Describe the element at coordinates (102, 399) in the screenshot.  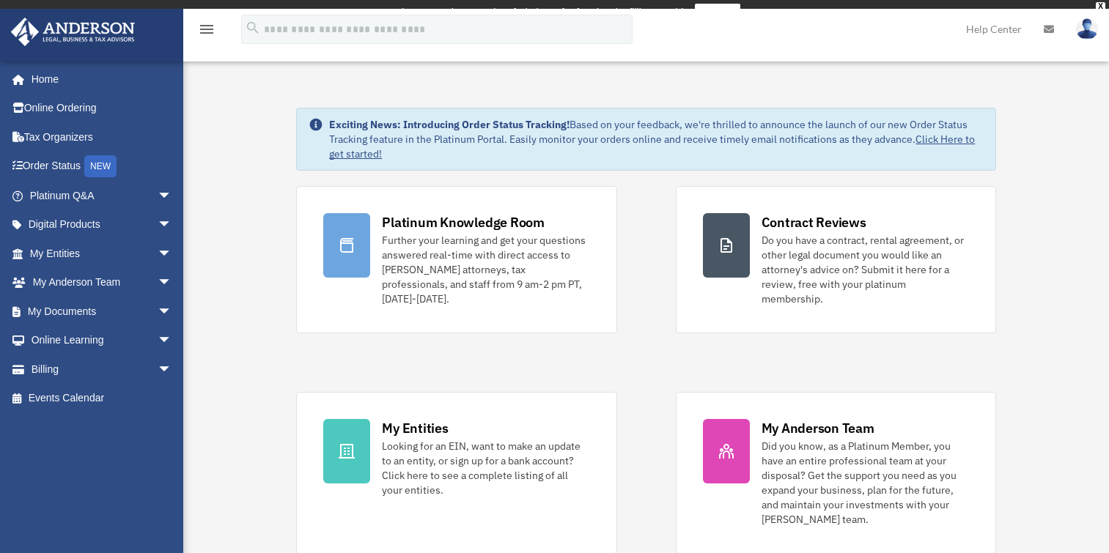
I see `a: Events Calendar` at that location.